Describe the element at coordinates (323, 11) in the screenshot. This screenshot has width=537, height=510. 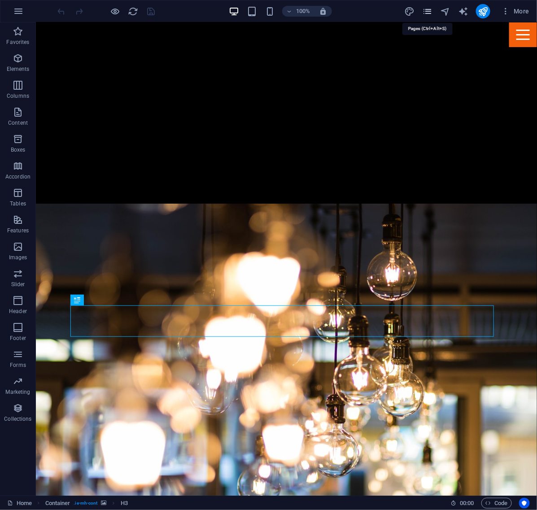
I see `i: On resize automatically adjust zoom level to fit chosen device.` at that location.